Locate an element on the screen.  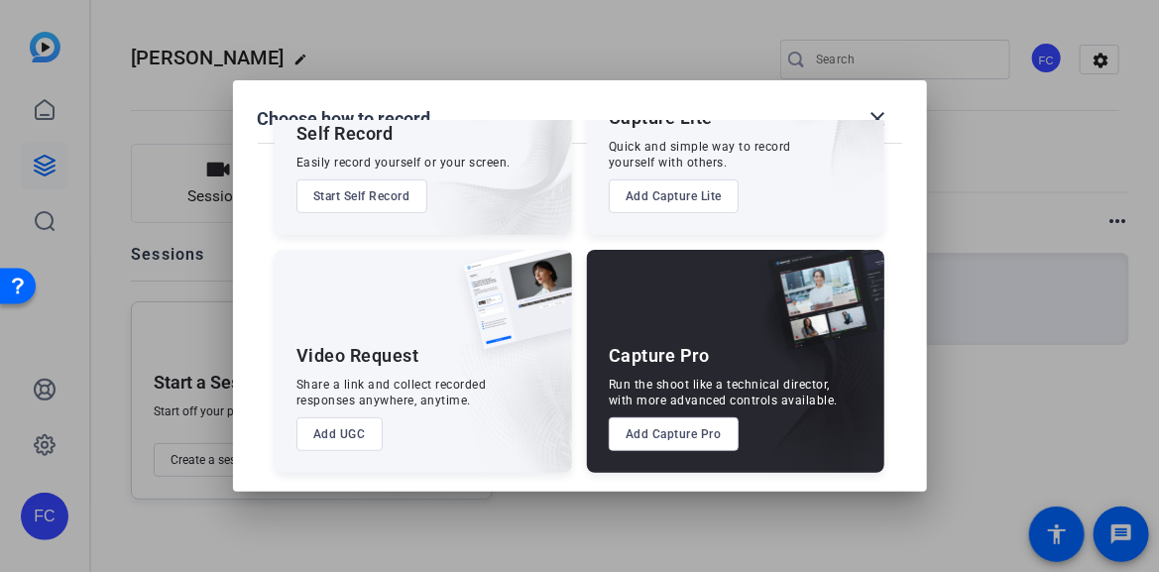
div: Easily record yourself or your screen. is located at coordinates (404, 163).